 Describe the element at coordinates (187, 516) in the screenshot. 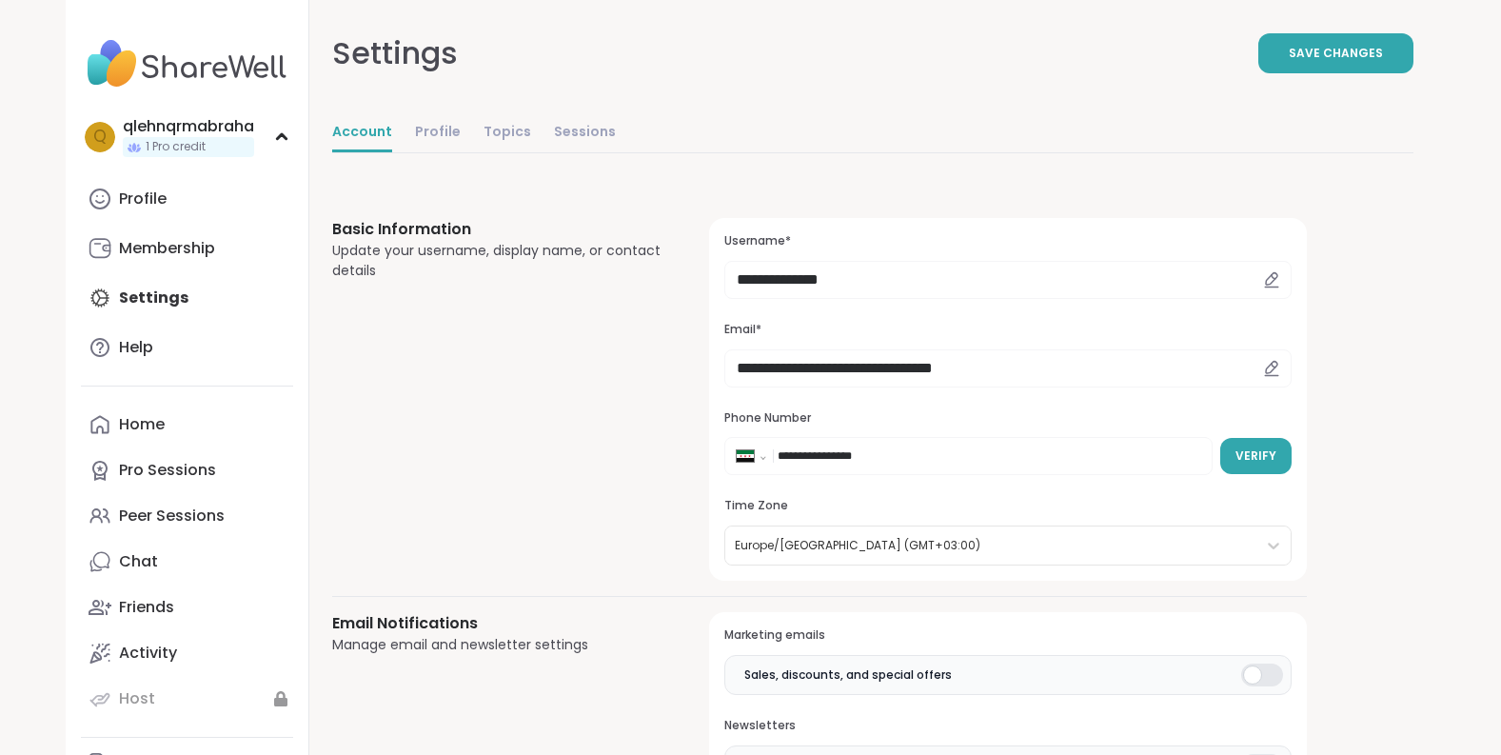

I see `a: Peer Sessions` at that location.